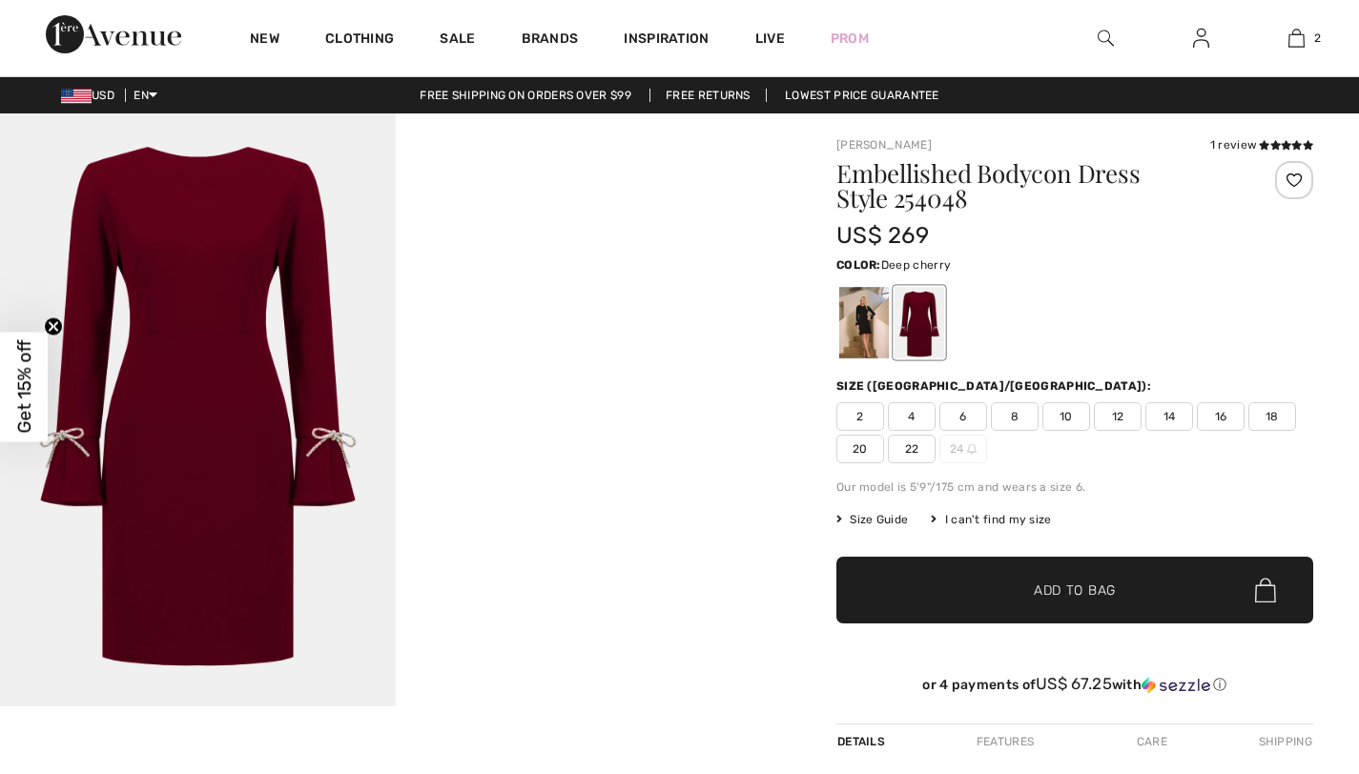 This screenshot has height=774, width=1359. What do you see at coordinates (526, 95) in the screenshot?
I see `a: Free shipping on orders over $99` at bounding box center [526, 95].